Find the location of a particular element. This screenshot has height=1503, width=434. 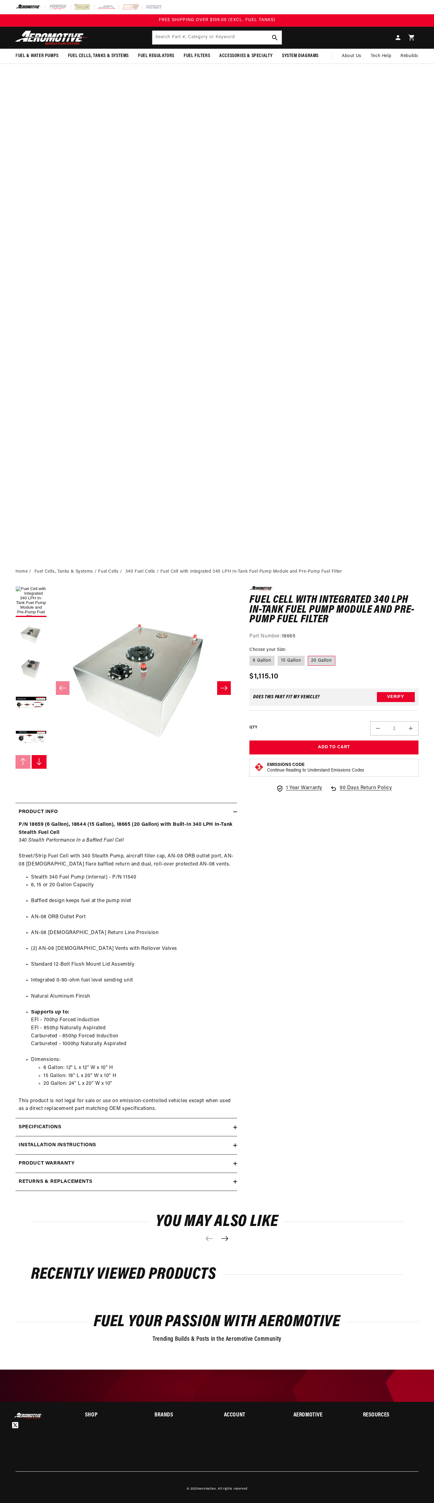

label: QTY is located at coordinates (253, 728).